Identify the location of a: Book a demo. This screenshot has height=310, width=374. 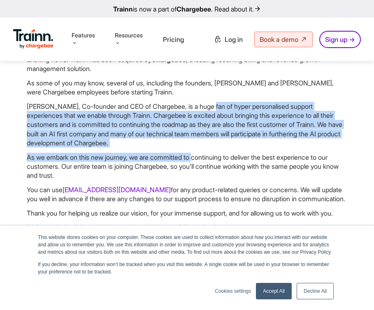
(283, 39).